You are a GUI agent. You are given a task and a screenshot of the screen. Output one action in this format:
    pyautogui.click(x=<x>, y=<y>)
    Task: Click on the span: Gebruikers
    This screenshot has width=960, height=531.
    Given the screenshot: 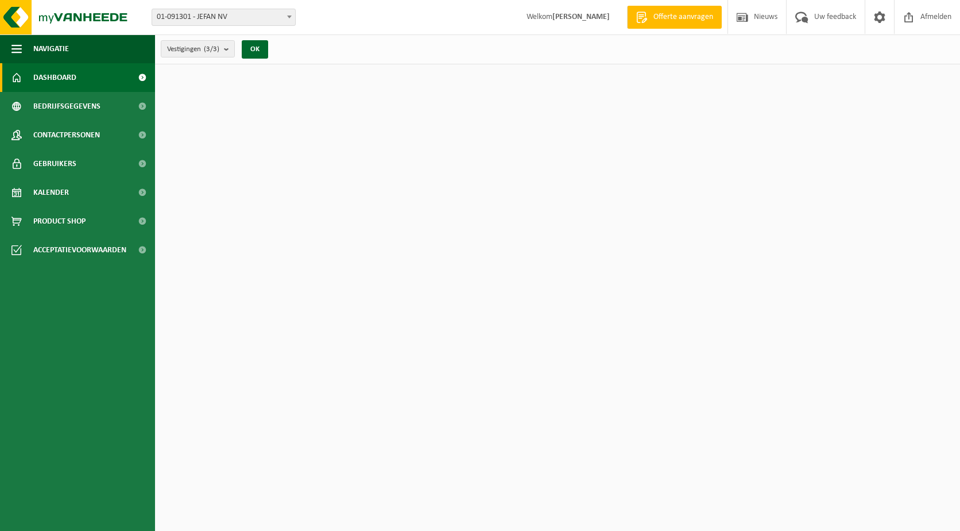 What is the action you would take?
    pyautogui.click(x=55, y=164)
    